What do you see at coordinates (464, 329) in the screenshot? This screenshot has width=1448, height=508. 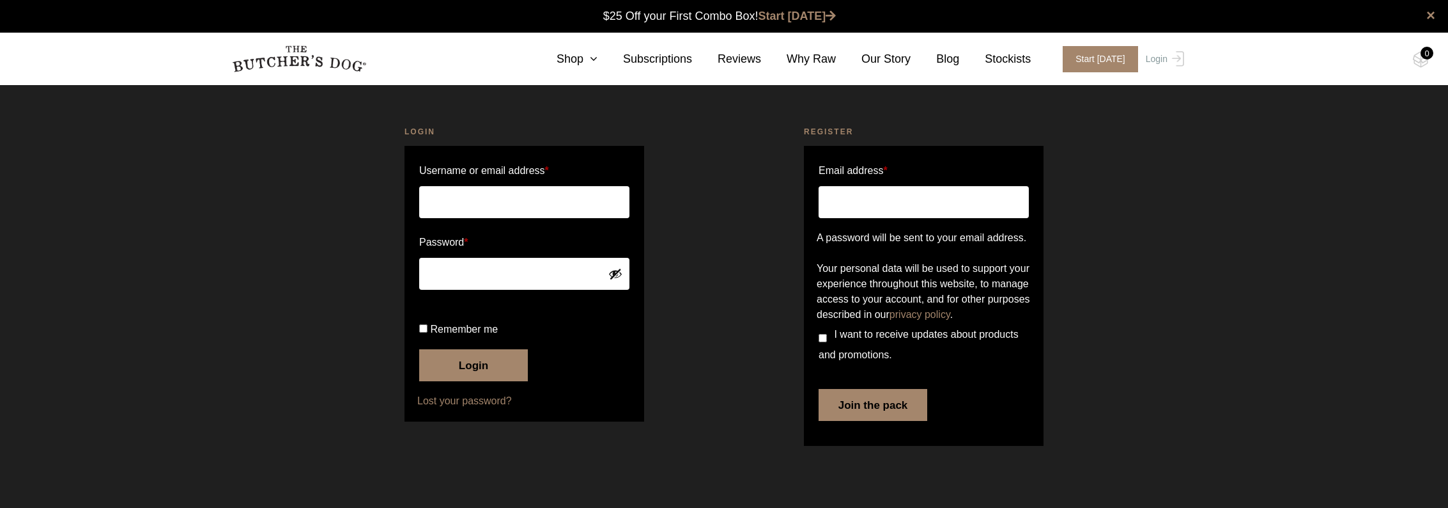 I see `span: Remember me` at bounding box center [464, 329].